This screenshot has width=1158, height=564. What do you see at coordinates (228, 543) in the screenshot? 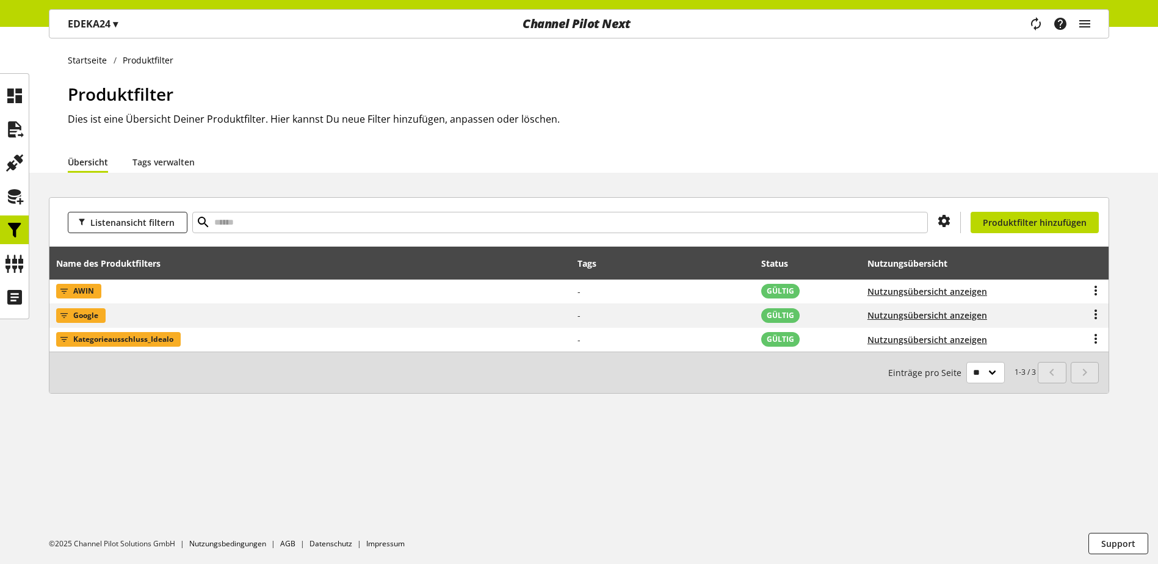
I see `a: Nutzungsbedingungen` at bounding box center [228, 543].